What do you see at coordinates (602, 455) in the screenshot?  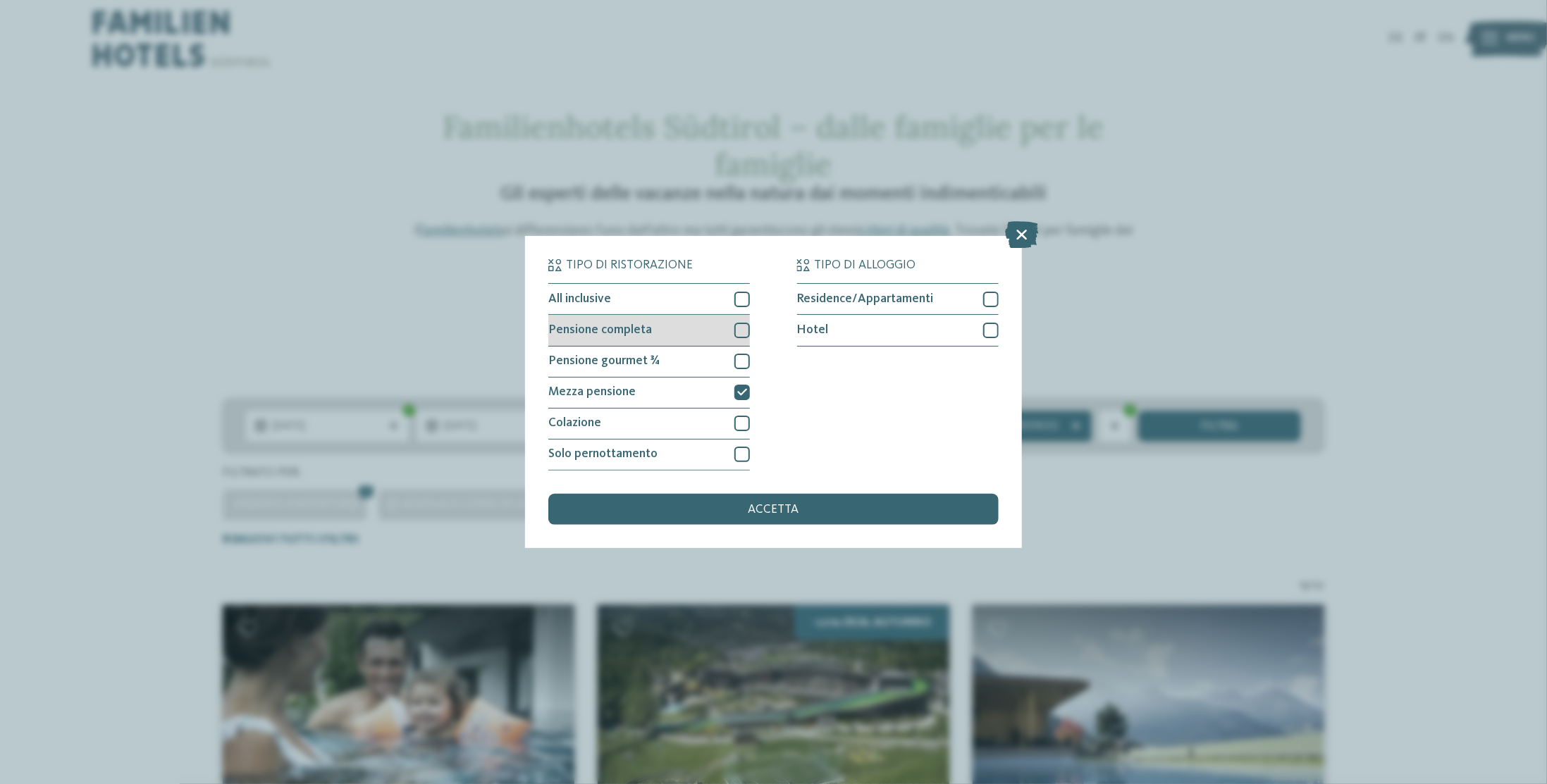 I see `span: Solo pernottamento` at bounding box center [602, 455].